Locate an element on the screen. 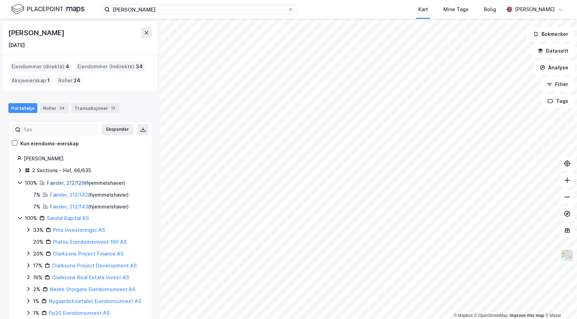 The height and width of the screenshot is (319, 577). button: Ekspander is located at coordinates (117, 130).